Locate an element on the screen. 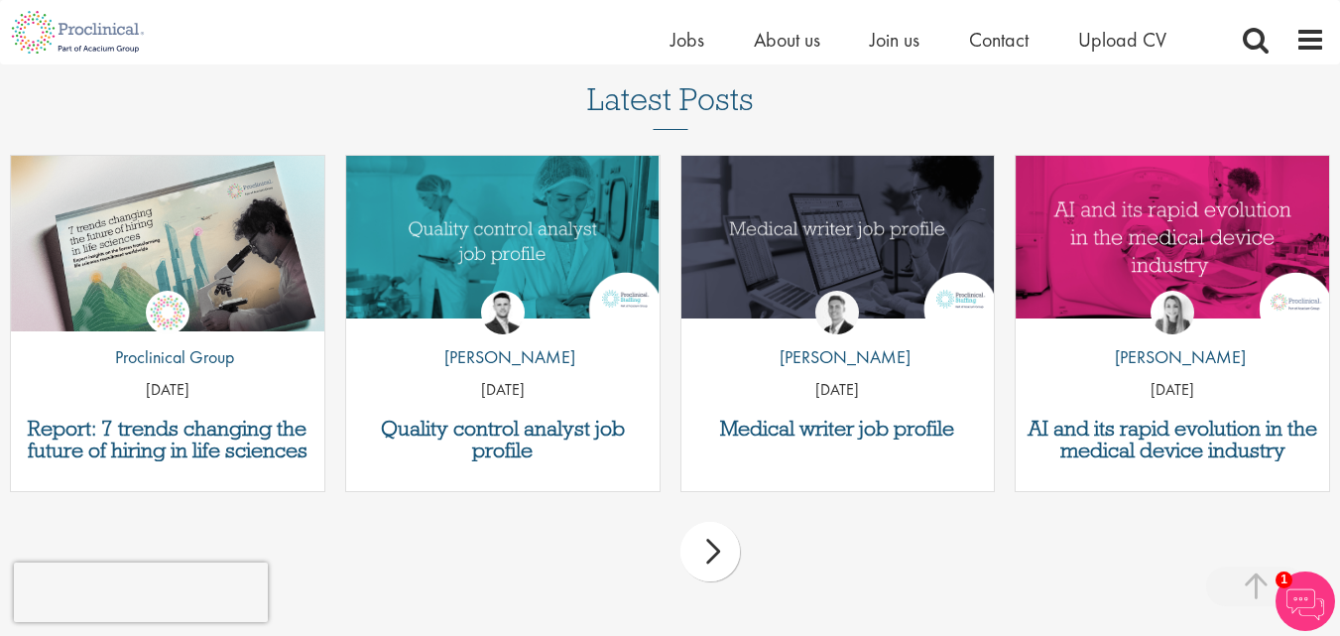  a: Report: 7 trends changing the future of hiring in life sciences is located at coordinates (168, 440).